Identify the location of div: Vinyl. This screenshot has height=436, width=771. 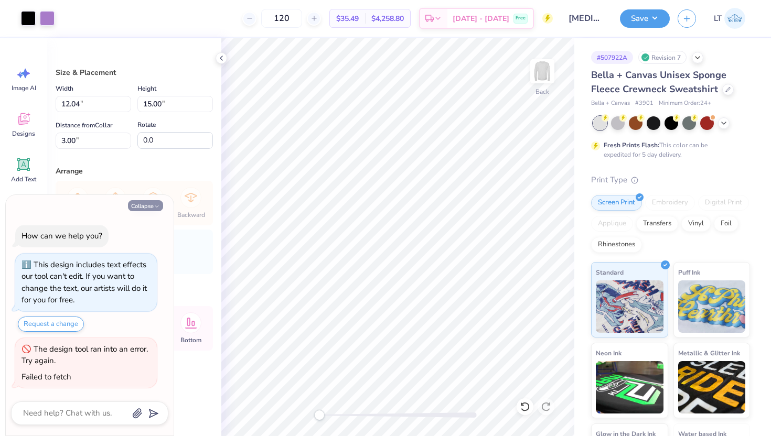
(696, 224).